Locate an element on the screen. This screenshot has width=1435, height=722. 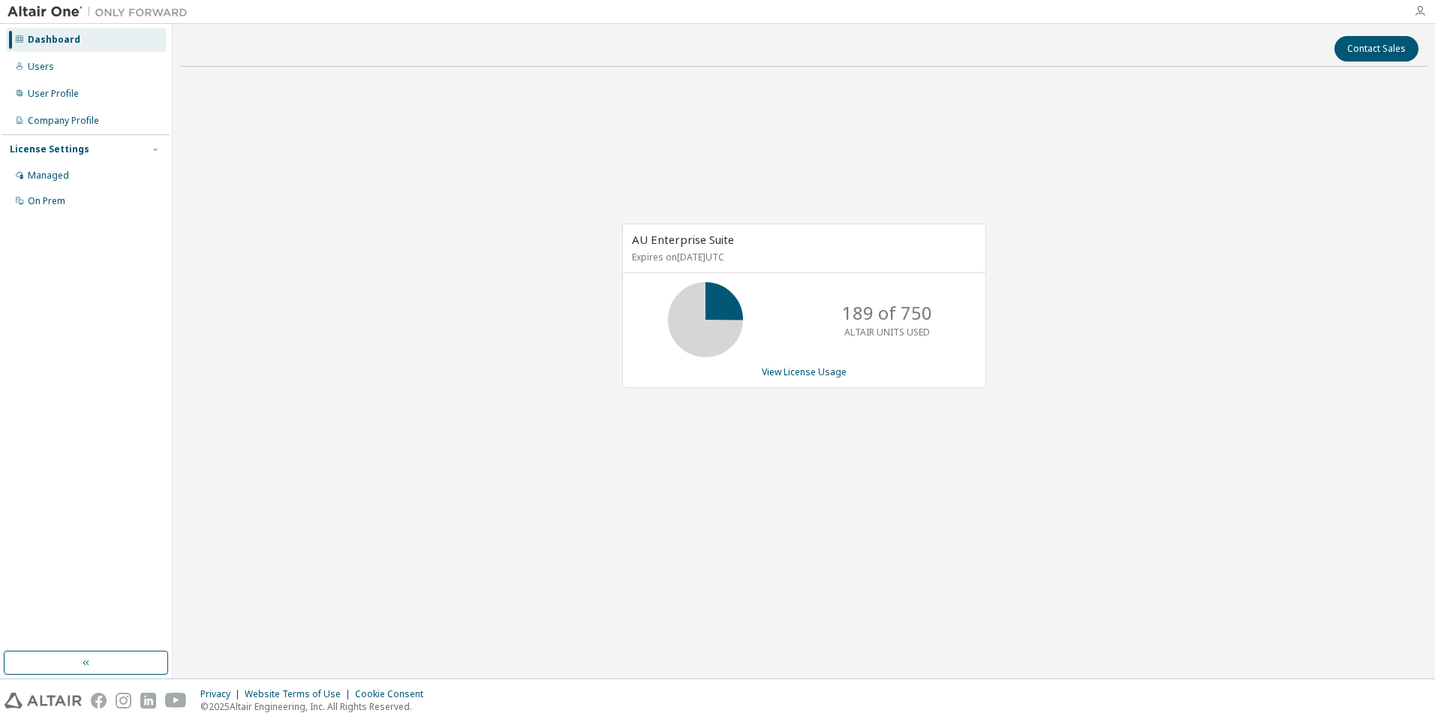
div: Privacy is located at coordinates (222, 694).